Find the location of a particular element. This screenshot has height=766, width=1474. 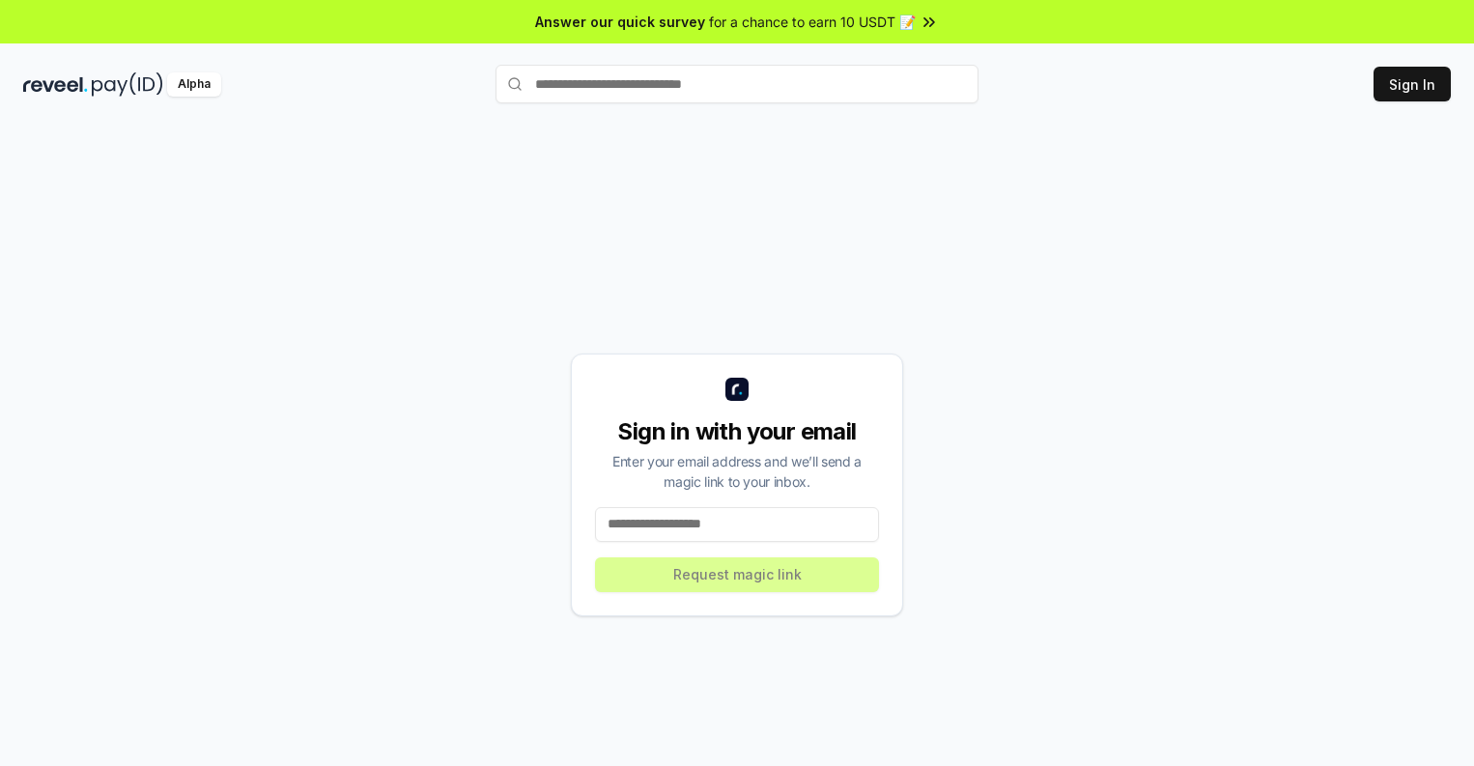

span: for a chance to earn 10 USDT 📝 is located at coordinates (812, 21).